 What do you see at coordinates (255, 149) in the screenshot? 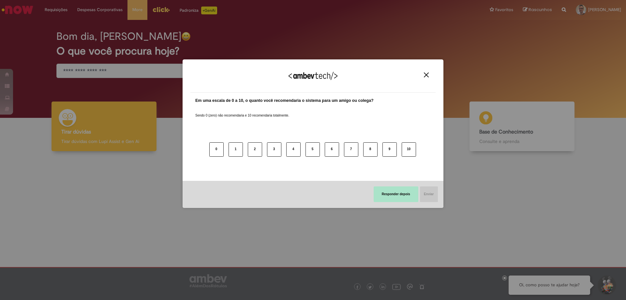
I see `button: 2` at bounding box center [255, 149].